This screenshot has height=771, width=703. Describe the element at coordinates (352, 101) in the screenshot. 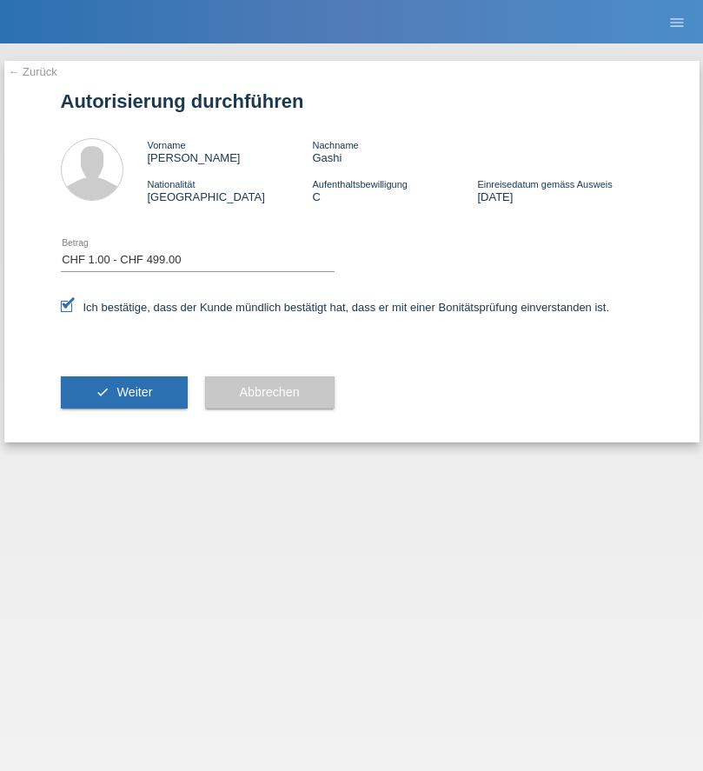

I see `h1: Autorisierung durchführen` at that location.